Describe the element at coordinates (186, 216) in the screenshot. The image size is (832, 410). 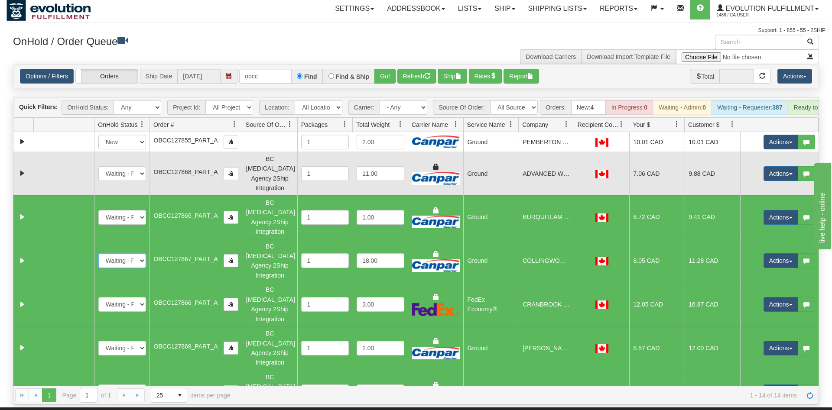
I see `span: OBCC127865_PART_A` at that location.